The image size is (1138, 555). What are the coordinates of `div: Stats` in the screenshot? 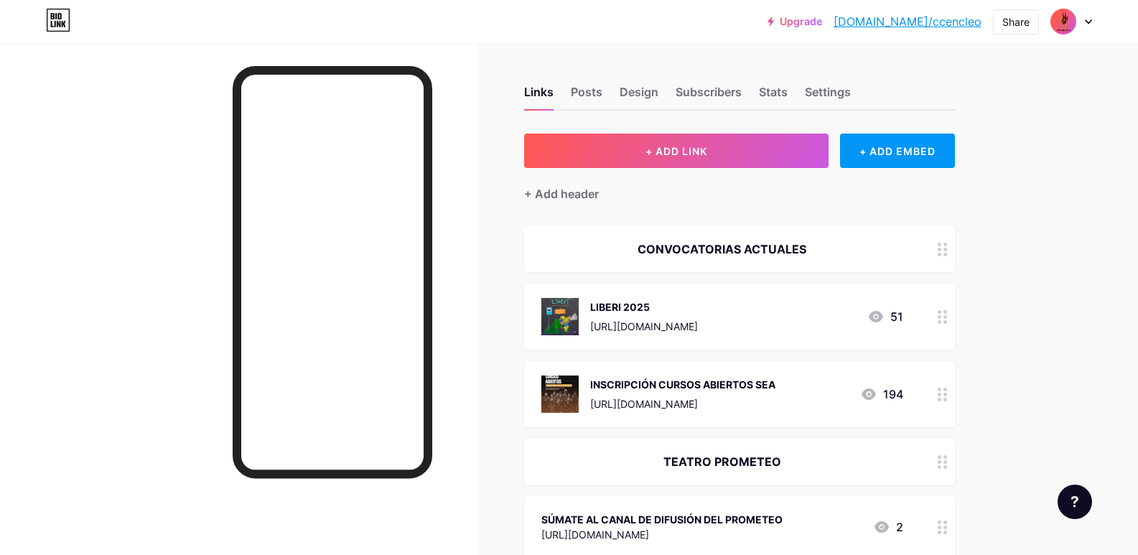 It's located at (773, 96).